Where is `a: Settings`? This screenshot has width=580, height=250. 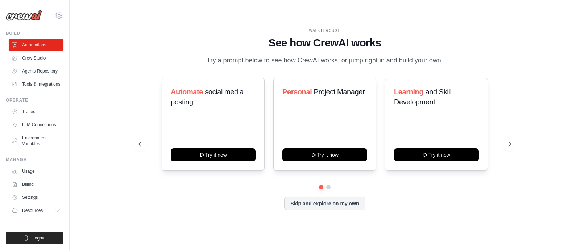 a: Settings is located at coordinates (36, 197).